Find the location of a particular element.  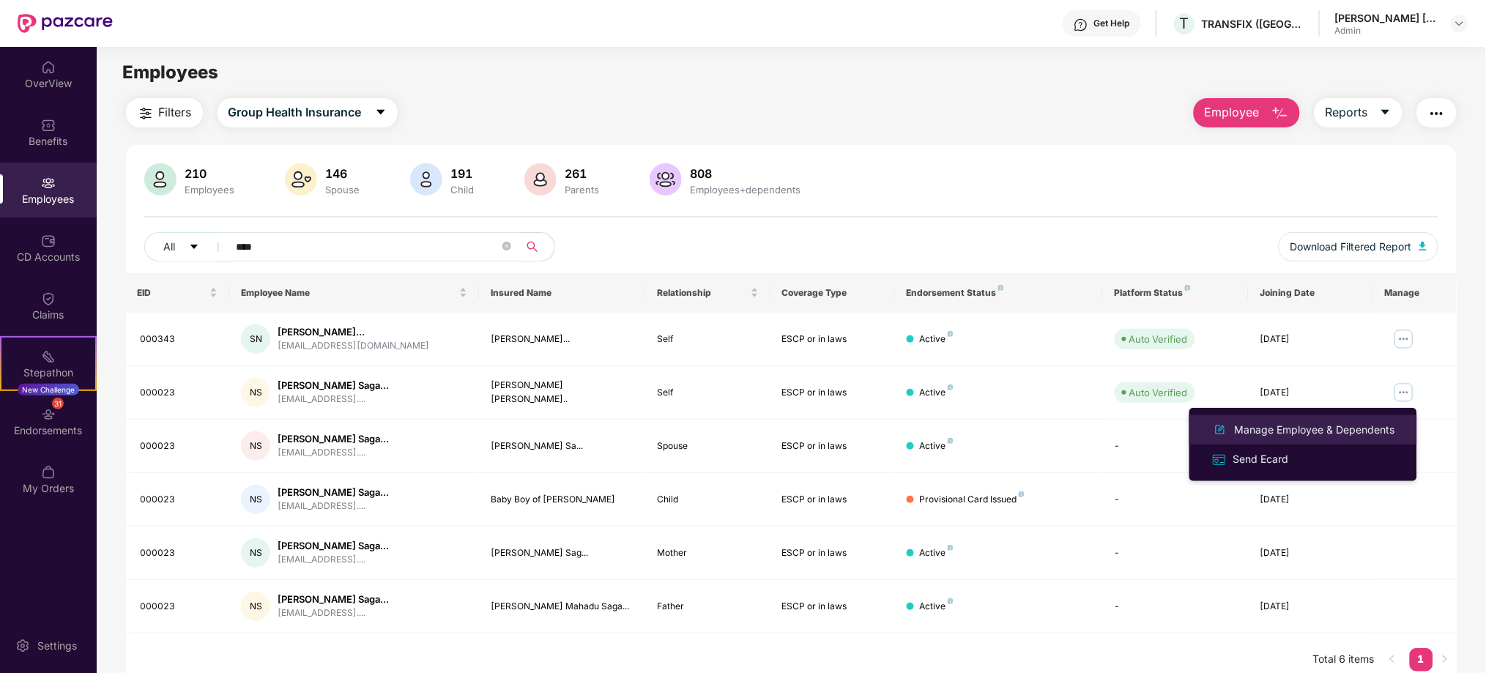

img: svg+xml;base64,PHN2ZyBpZD0iRW1wbG95ZWVzIiB4bWxucz0iaHR0cDovL3d3dy53My5vcmcvMjAwMC9zdmciIHdpZHRoPS... is located at coordinates (48, 183).